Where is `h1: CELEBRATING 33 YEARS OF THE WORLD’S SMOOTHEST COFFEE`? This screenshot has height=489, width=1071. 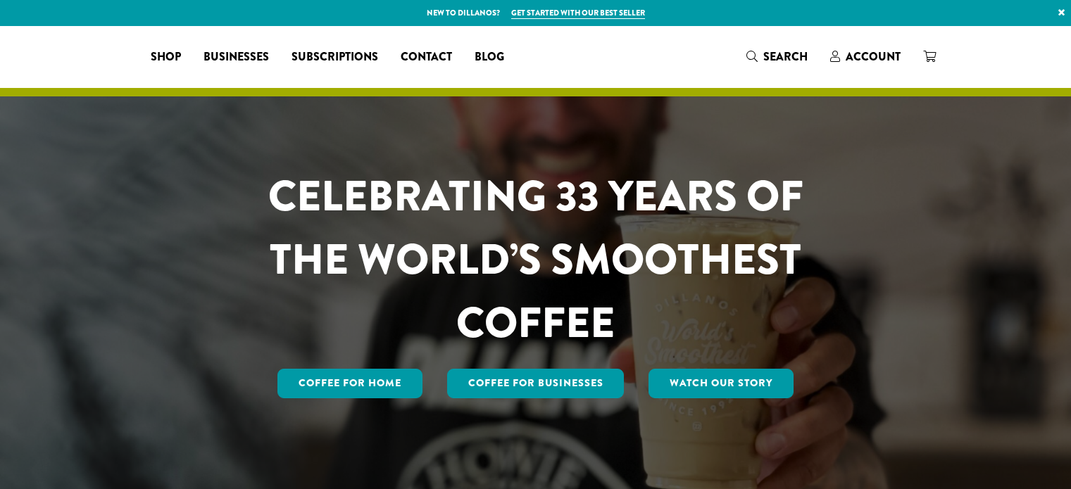 h1: CELEBRATING 33 YEARS OF THE WORLD’S SMOOTHEST COFFEE is located at coordinates (536, 260).